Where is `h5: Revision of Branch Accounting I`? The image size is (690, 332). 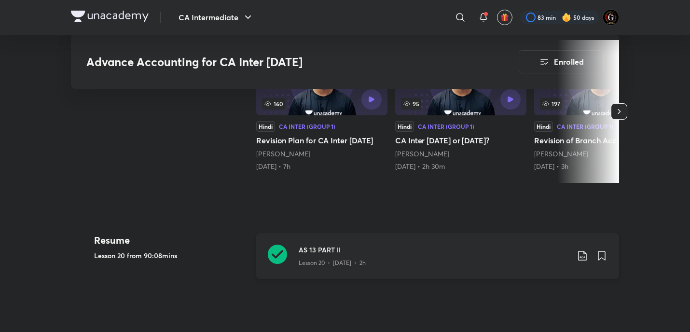 h5: Revision of Branch Accounting I is located at coordinates (600, 140).